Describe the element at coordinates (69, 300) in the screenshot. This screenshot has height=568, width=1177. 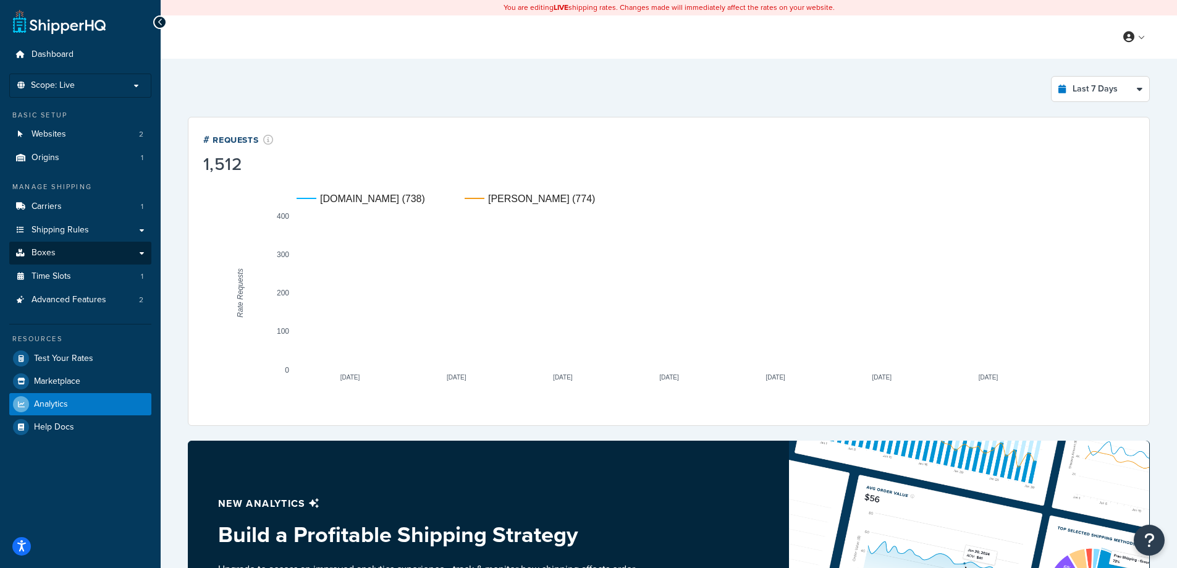
I see `span: Advanced Features` at that location.